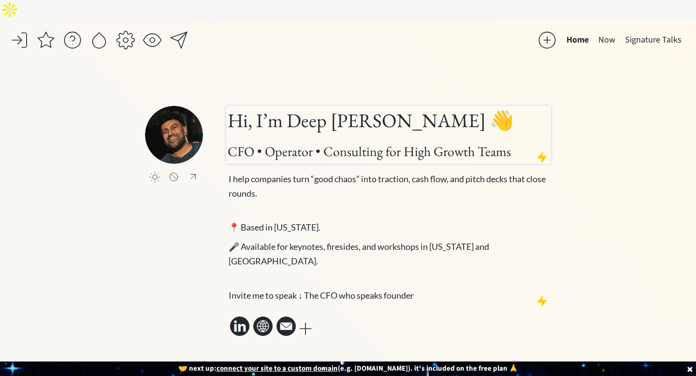  I want to click on button: Home, so click(577, 40).